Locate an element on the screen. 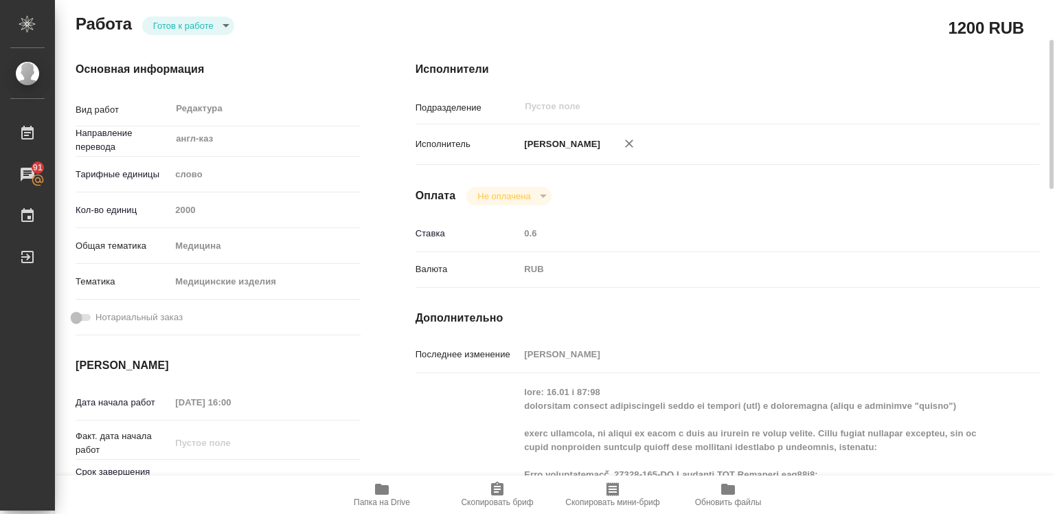  p: Общая тематика is located at coordinates (123, 246).